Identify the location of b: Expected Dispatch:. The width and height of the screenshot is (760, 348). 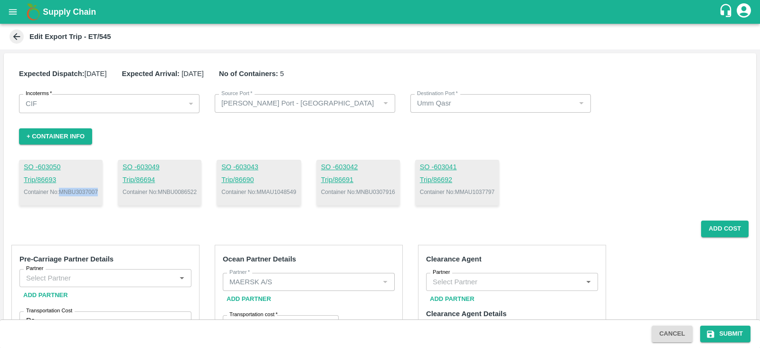
(52, 74).